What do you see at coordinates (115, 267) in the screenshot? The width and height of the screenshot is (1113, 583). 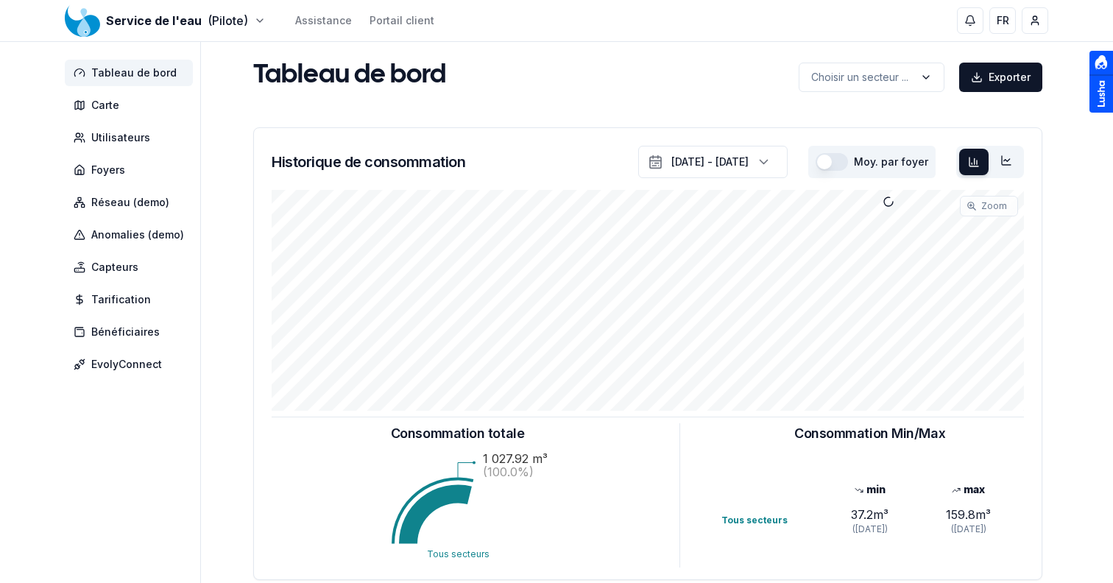 I see `span: Capteurs` at bounding box center [115, 267].